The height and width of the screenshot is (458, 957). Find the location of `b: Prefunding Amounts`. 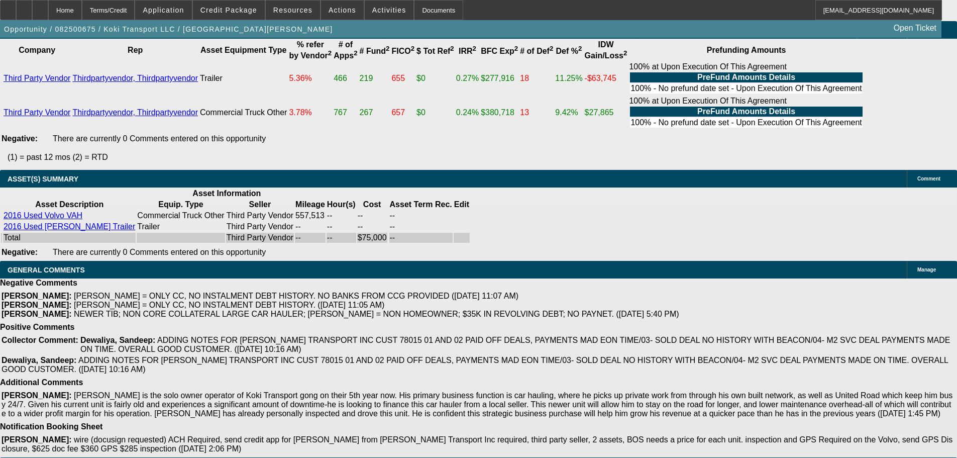

b: Prefunding Amounts is located at coordinates (747, 50).